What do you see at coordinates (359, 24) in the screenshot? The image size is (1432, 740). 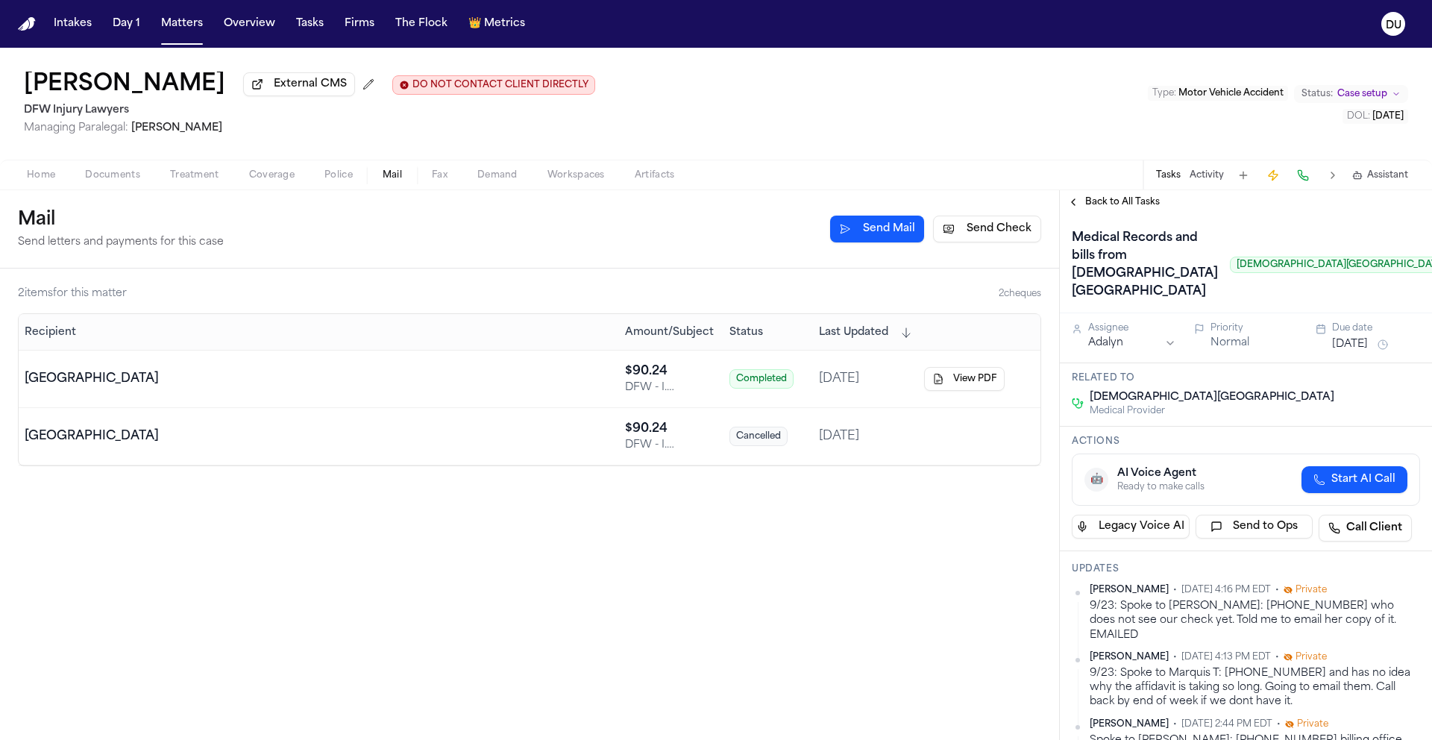 I see `a: Firms` at bounding box center [359, 24].